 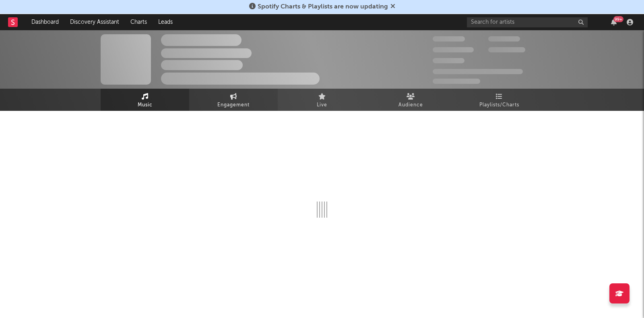 What do you see at coordinates (478, 71) in the screenshot?
I see `span: 50,000,000 Monthly Listeners` at bounding box center [478, 71].